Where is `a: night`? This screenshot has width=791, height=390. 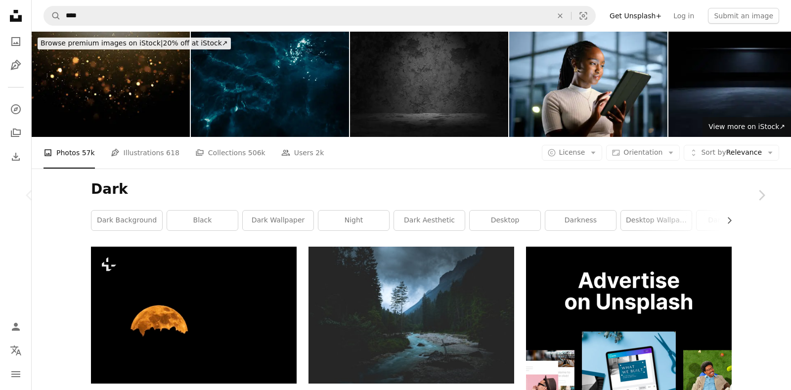 a: night is located at coordinates (354, 221).